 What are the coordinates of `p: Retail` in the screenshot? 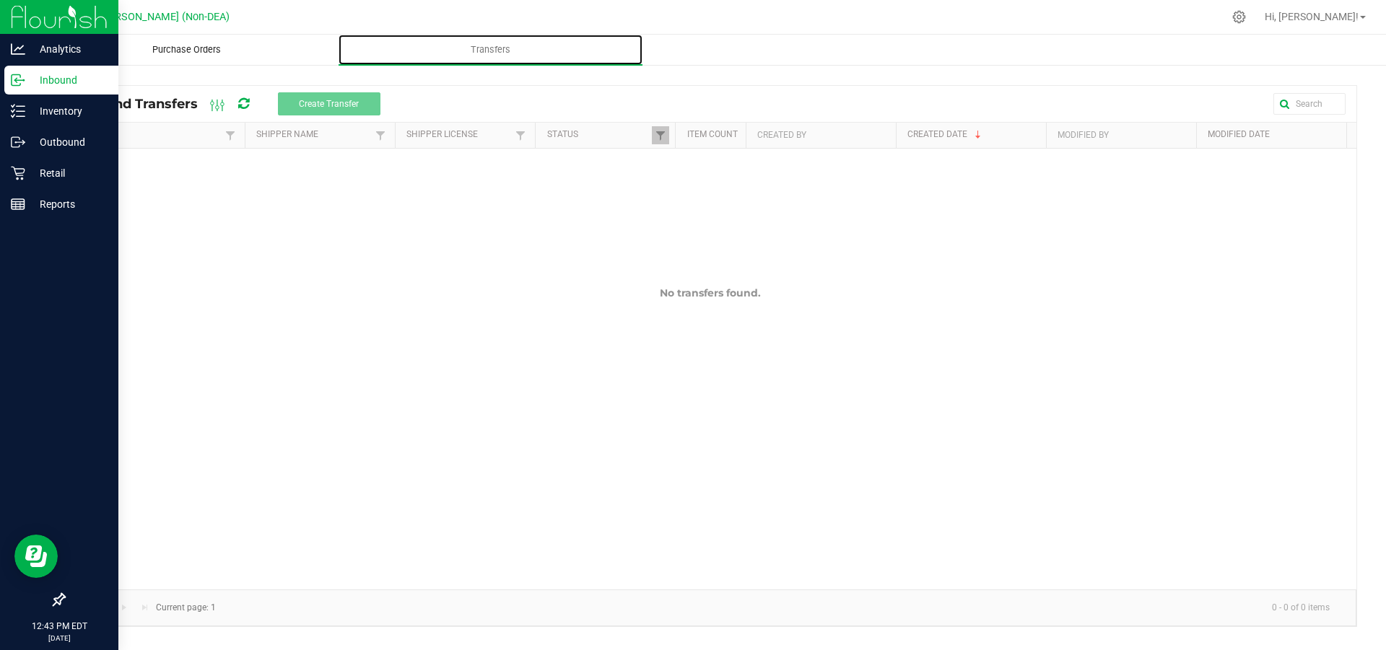 It's located at (69, 173).